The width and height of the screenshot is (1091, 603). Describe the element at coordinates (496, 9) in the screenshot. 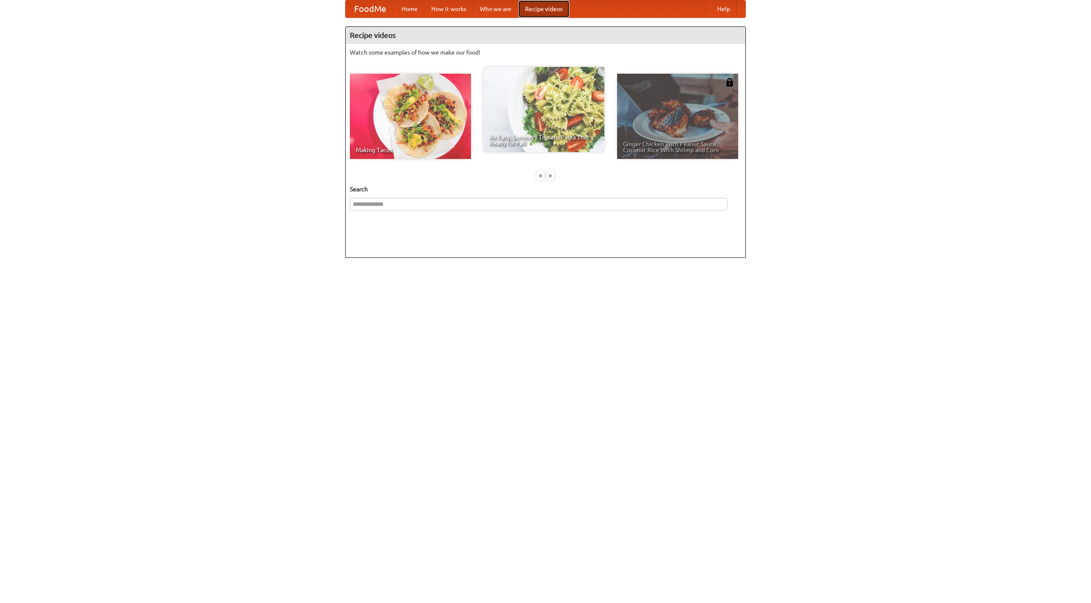

I see `a: Who we are` at that location.